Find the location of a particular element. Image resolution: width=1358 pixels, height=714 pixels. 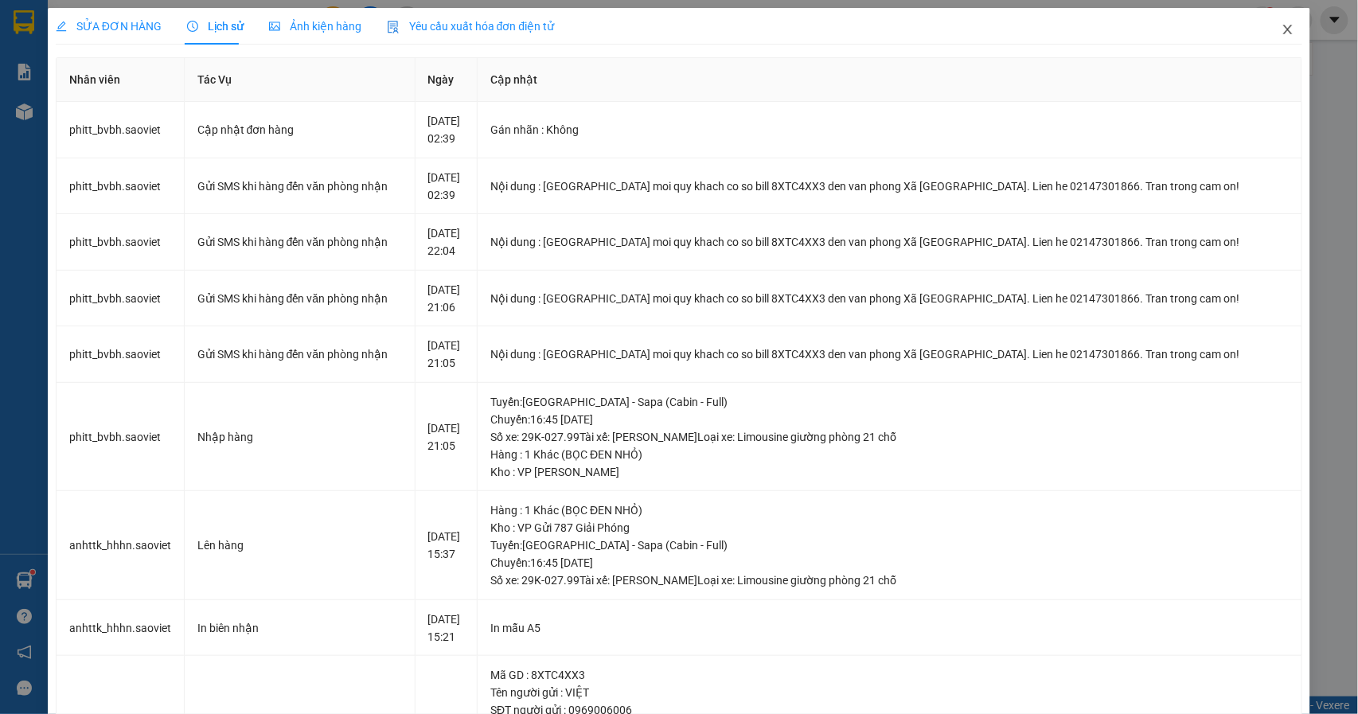

div: In mẫu A5 is located at coordinates (889, 628).